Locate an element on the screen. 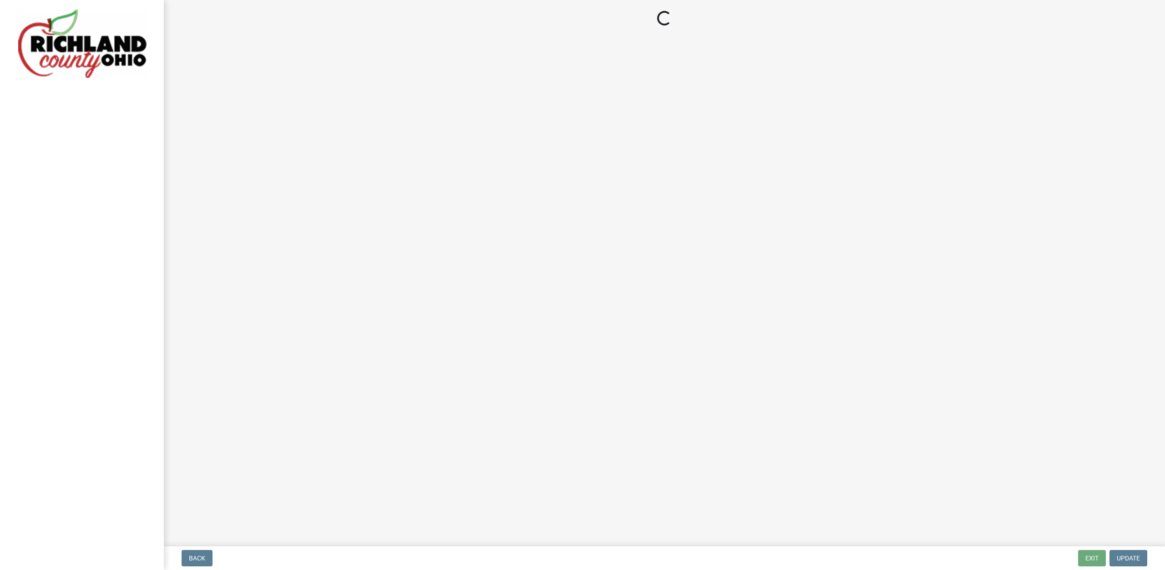 The width and height of the screenshot is (1165, 570). img: Richland County, Ohio is located at coordinates (82, 44).